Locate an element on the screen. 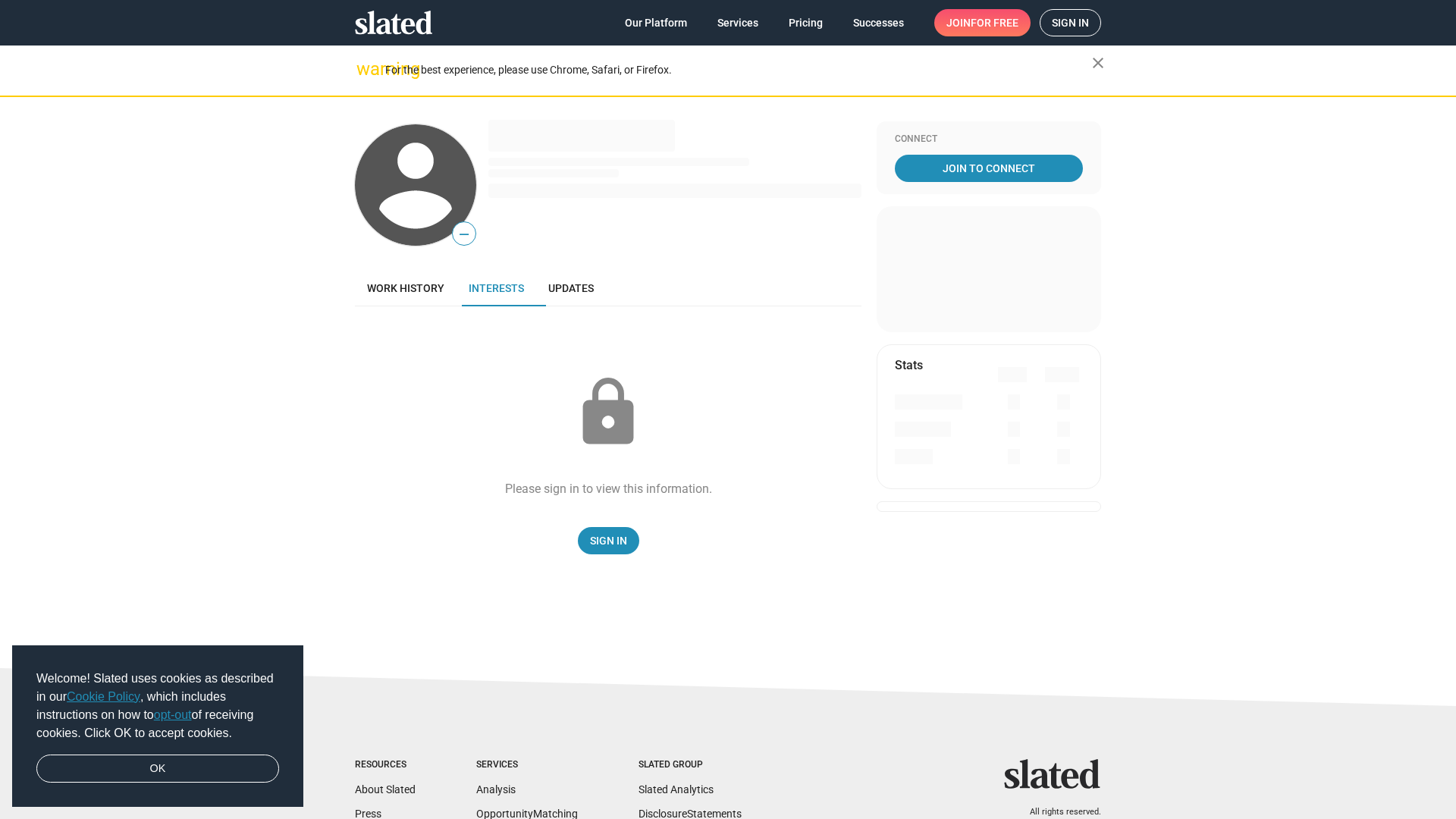 The height and width of the screenshot is (819, 1456). a: Work history is located at coordinates (405, 288).